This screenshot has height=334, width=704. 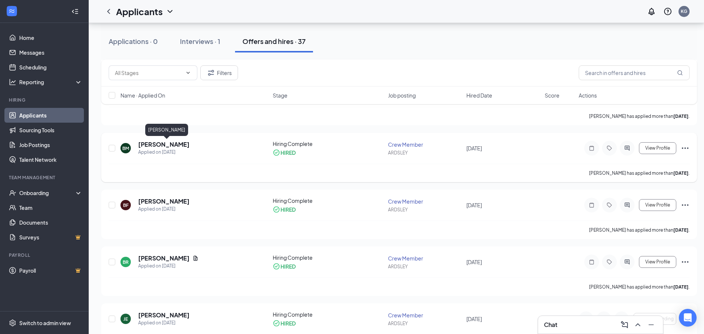 I want to click on div: KG, so click(x=684, y=11).